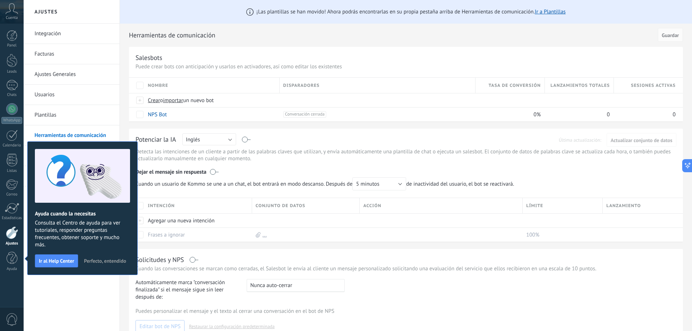 This screenshot has height=331, width=692. I want to click on h2: Ayuda cuando la necesitas, so click(82, 214).